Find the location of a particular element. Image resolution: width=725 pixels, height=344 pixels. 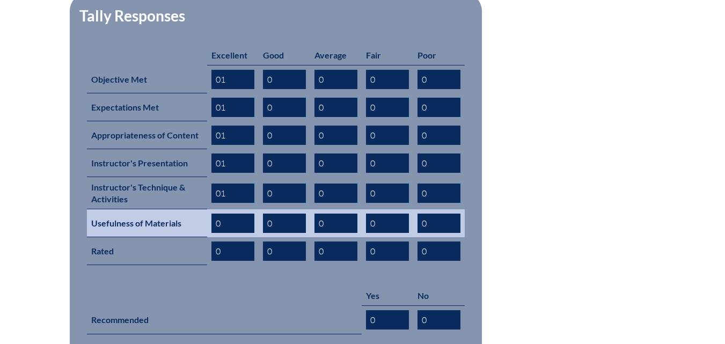

th: Recommended is located at coordinates (224, 320).